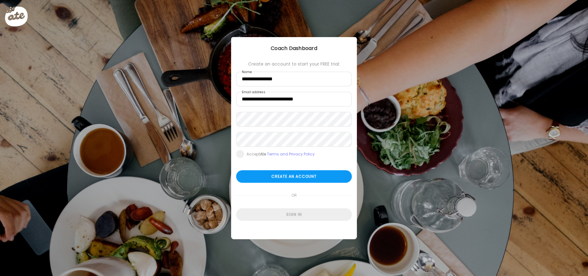 This screenshot has width=588, height=276. Describe the element at coordinates (263, 154) in the screenshot. I see `b: Ate` at that location.